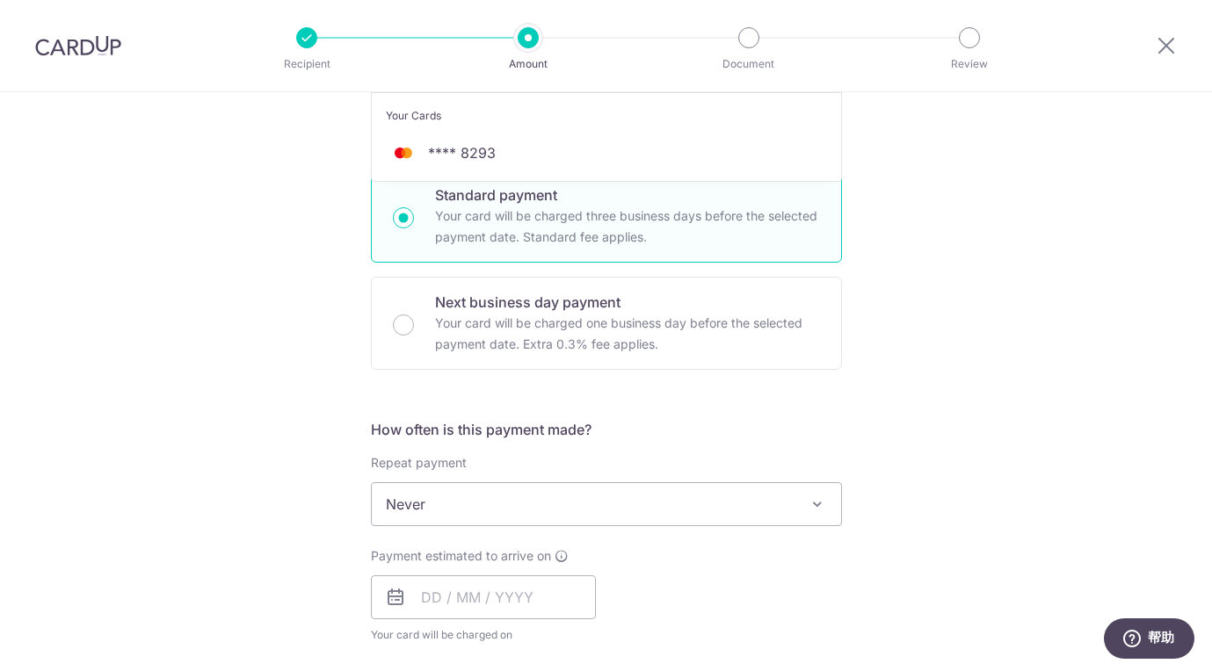 The width and height of the screenshot is (1212, 671). I want to click on p: Review, so click(969, 64).